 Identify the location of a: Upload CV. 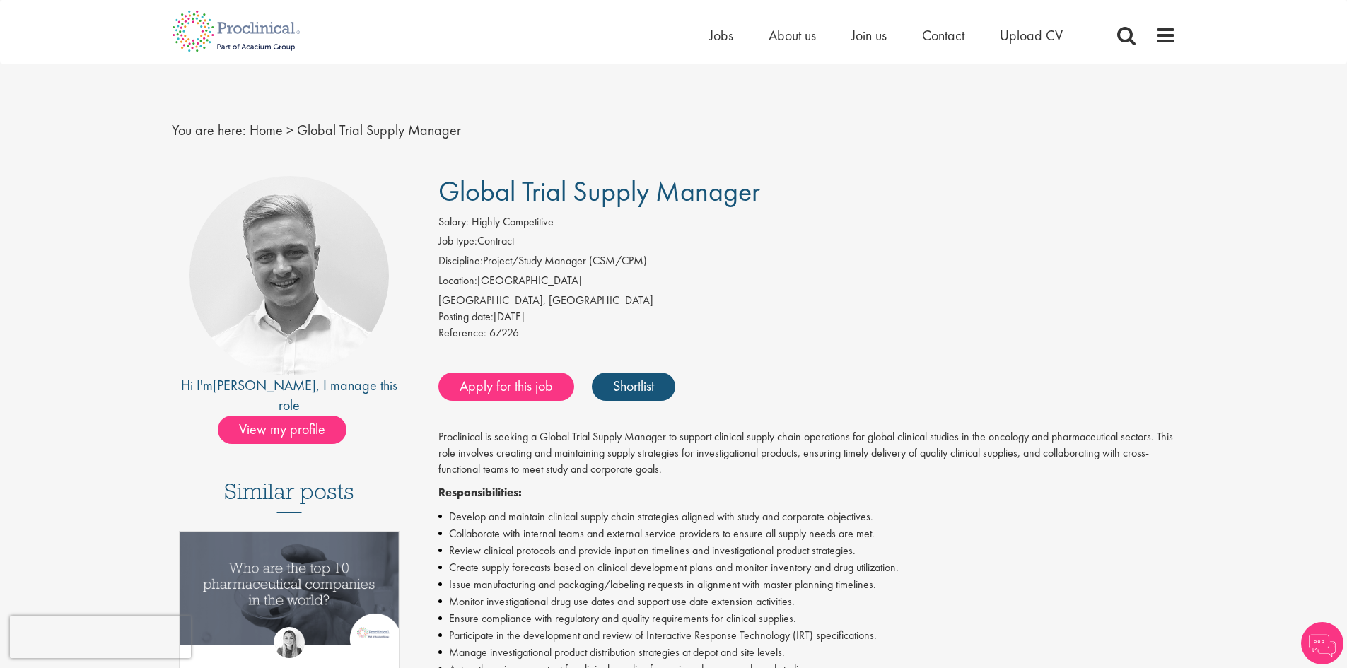
(1031, 35).